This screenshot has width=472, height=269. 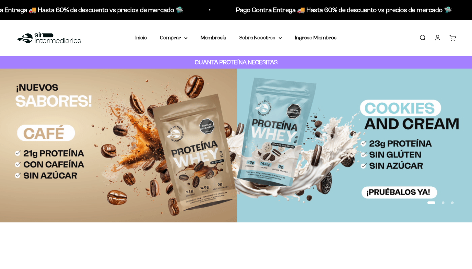 What do you see at coordinates (141, 37) in the screenshot?
I see `a: Inicio` at bounding box center [141, 37].